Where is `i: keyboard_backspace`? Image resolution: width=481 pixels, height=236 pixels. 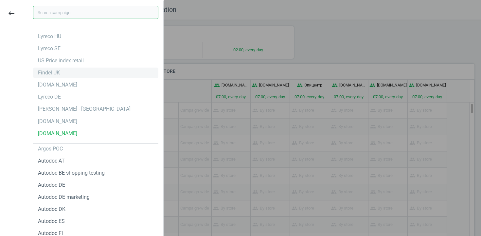
i: keyboard_backspace is located at coordinates (11, 13).